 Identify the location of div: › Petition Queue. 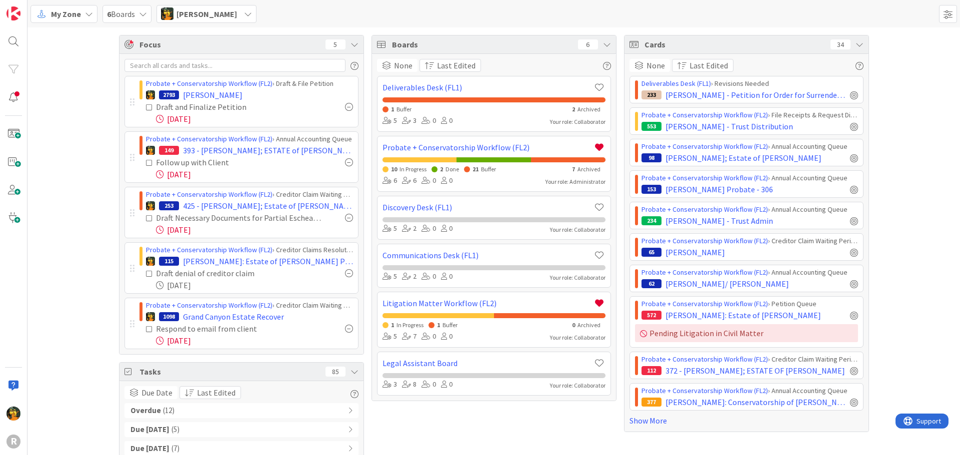
(749, 304).